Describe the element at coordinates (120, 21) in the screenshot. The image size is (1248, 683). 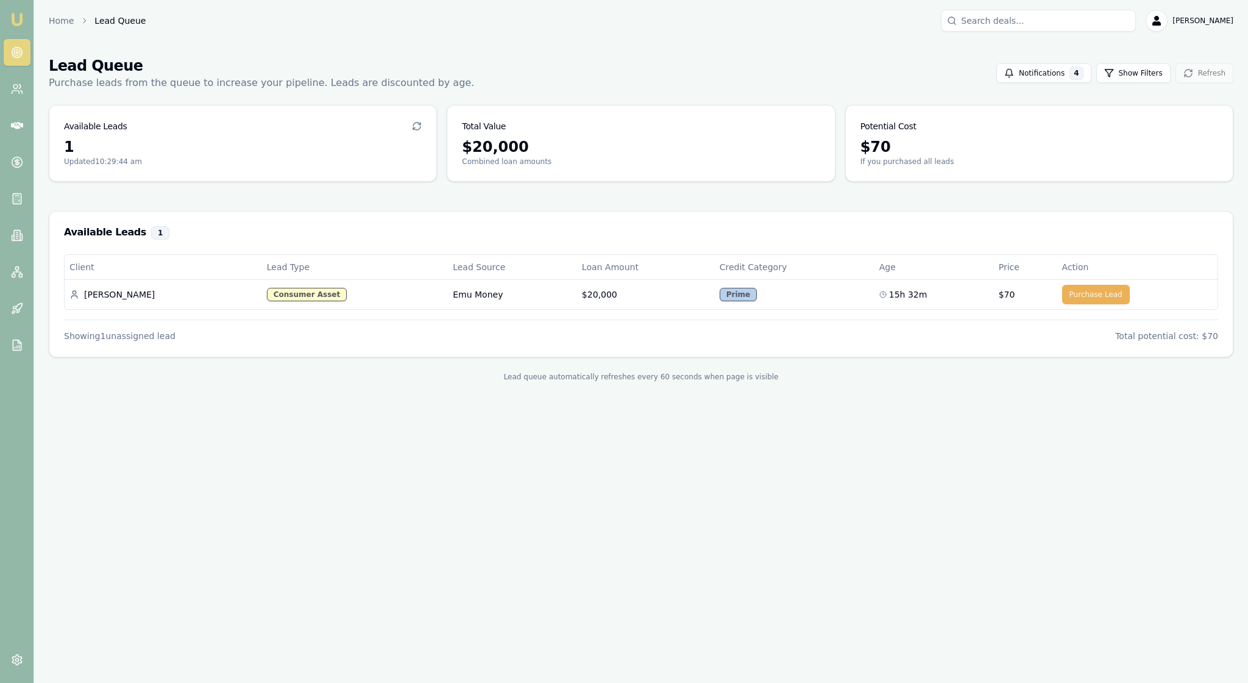
I see `span: Lead Queue` at that location.